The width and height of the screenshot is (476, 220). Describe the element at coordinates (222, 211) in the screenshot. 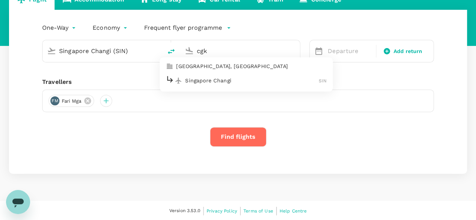

I see `span: Privacy Policy` at that location.